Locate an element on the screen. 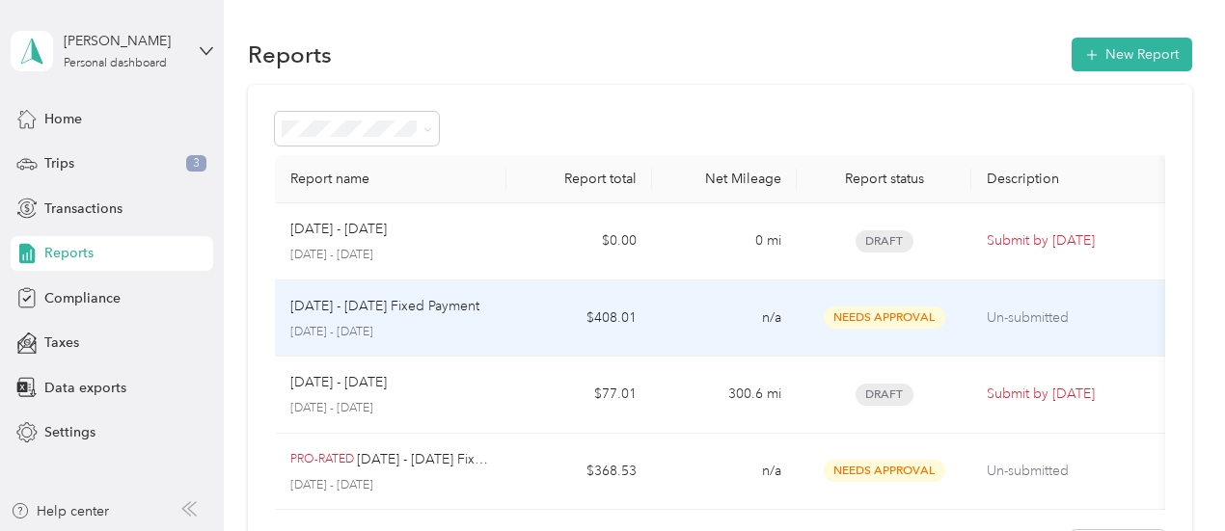 Image resolution: width=1225 pixels, height=531 pixels. div: Personal dashboard is located at coordinates (115, 64).